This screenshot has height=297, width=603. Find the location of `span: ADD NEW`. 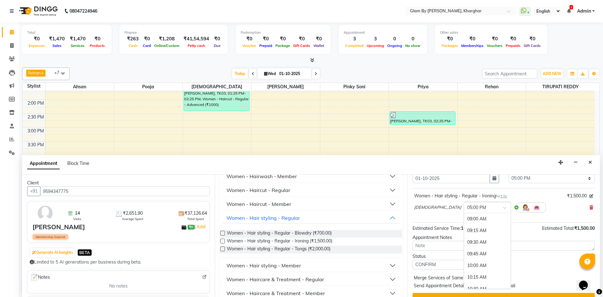

span: ADD NEW is located at coordinates (551, 74).